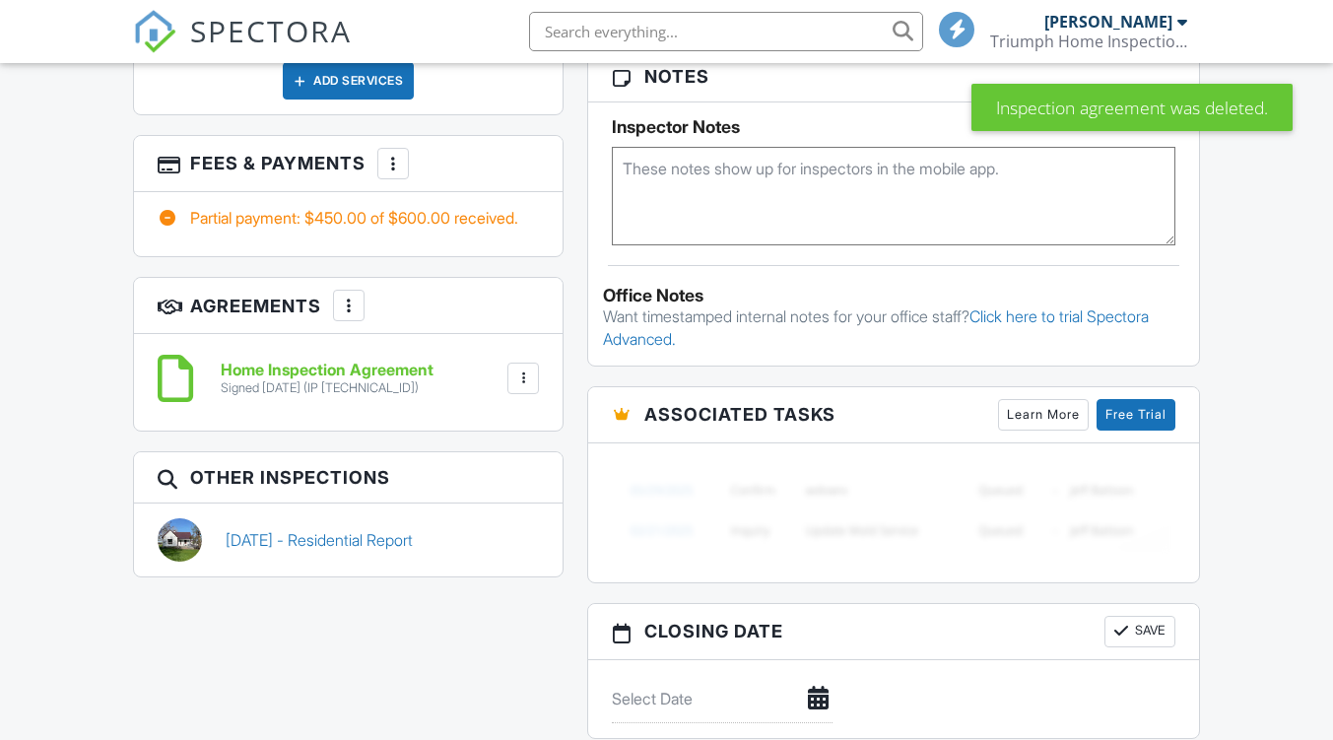 This screenshot has height=740, width=1333. Describe the element at coordinates (893, 327) in the screenshot. I see `p: Want timestamped internal notes for your office staff?` at that location.